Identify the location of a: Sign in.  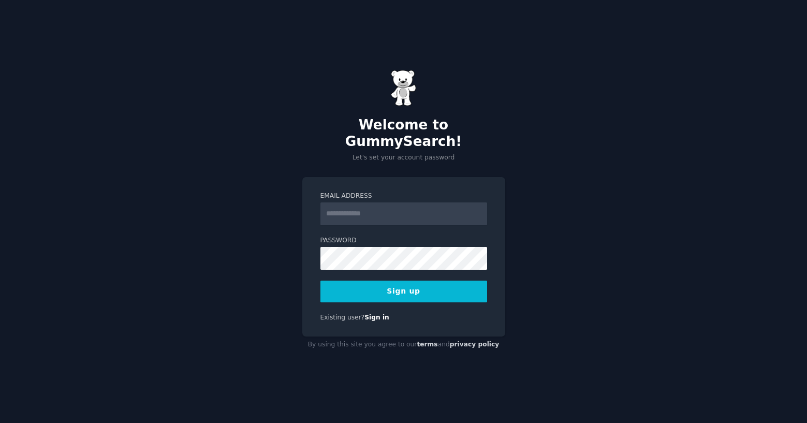
(377, 317).